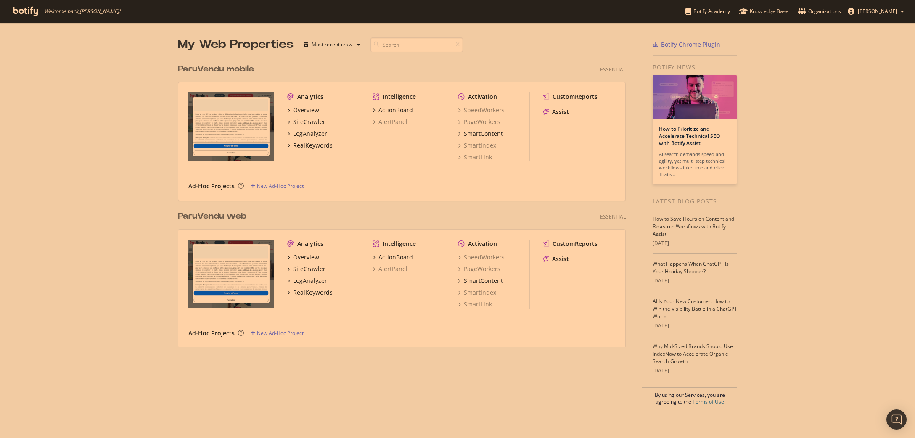  I want to click on div: Organizations, so click(819, 11).